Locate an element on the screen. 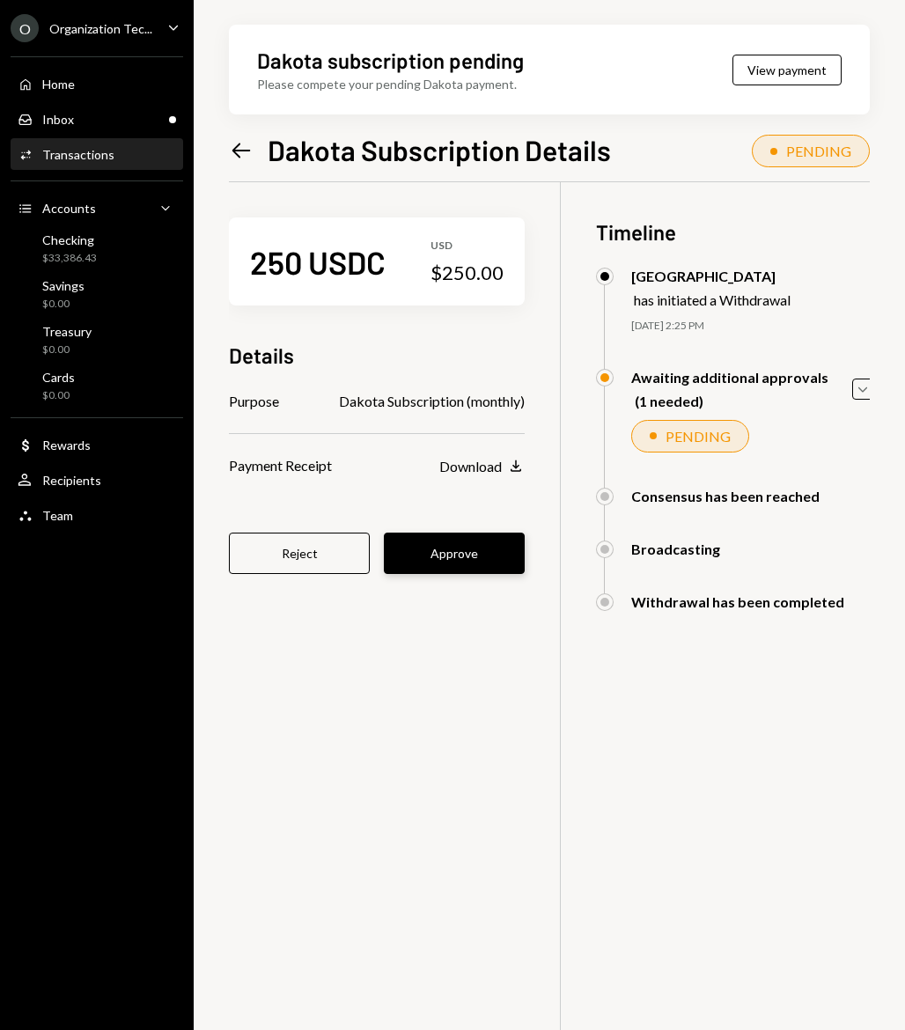  div: Withdrawal has been completed is located at coordinates (738, 601).